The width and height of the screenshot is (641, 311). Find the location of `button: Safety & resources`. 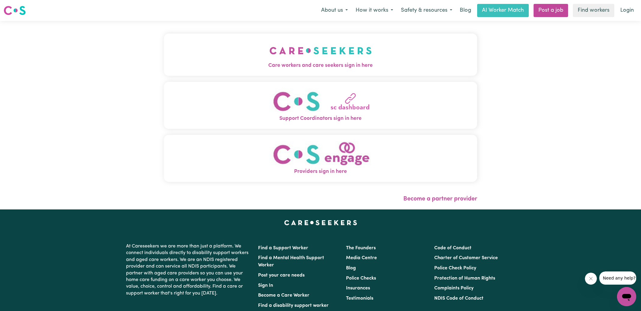

button: Safety & resources is located at coordinates (426, 11).